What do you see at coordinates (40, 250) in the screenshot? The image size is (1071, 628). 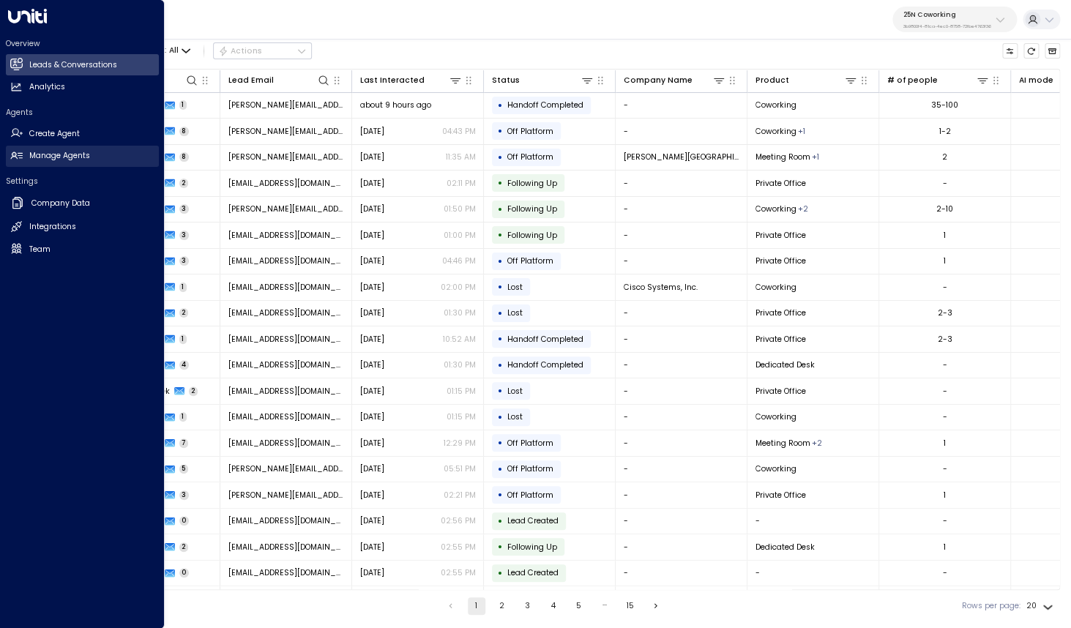 I see `h2: Team` at bounding box center [40, 250].